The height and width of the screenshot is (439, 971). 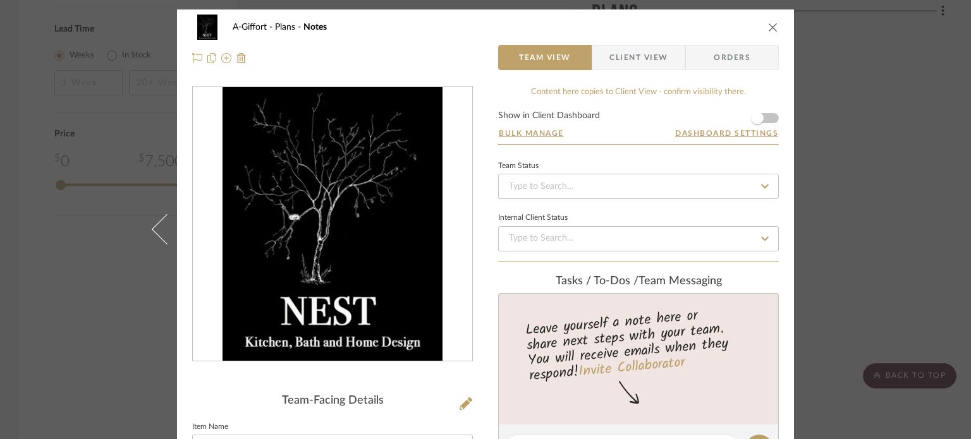 I want to click on div: Internal Client Status, so click(x=533, y=218).